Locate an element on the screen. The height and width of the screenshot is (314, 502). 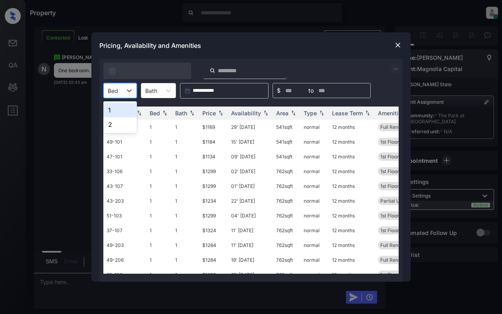
div: Bed is located at coordinates (155, 113).